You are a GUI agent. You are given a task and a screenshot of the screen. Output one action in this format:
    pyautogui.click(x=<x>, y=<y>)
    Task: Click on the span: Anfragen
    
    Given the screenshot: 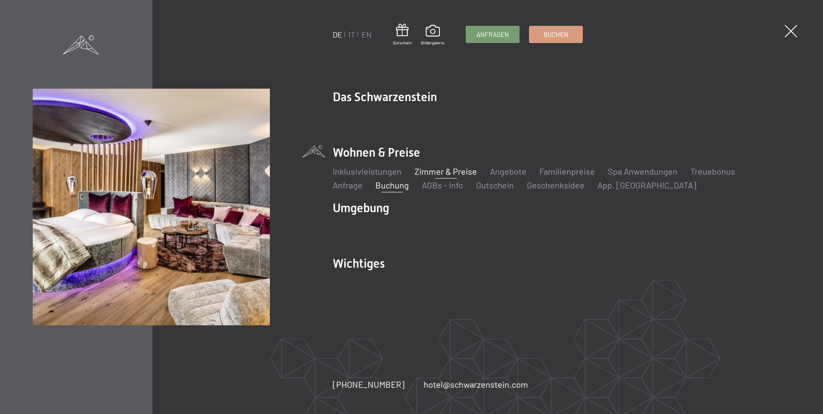 What is the action you would take?
    pyautogui.click(x=492, y=34)
    